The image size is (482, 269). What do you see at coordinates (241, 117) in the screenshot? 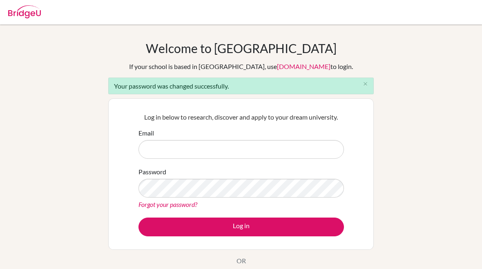
I see `p: Log in below to research, discover and apply to your dream university.` at bounding box center [241, 117].